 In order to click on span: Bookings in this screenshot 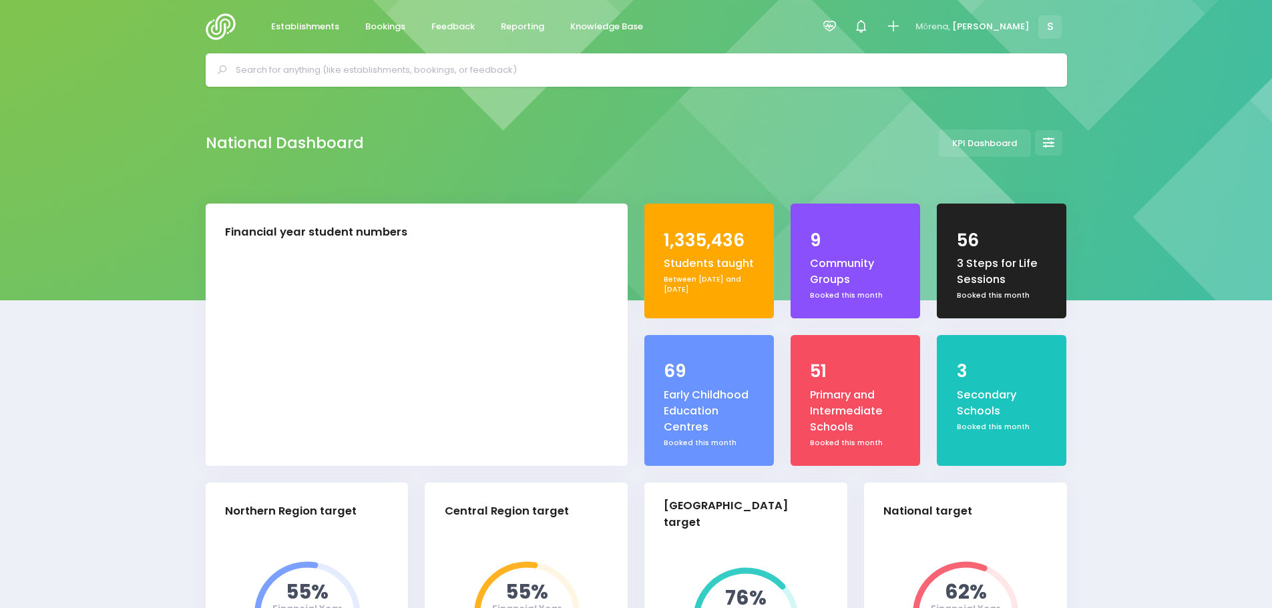, I will do `click(385, 27)`.